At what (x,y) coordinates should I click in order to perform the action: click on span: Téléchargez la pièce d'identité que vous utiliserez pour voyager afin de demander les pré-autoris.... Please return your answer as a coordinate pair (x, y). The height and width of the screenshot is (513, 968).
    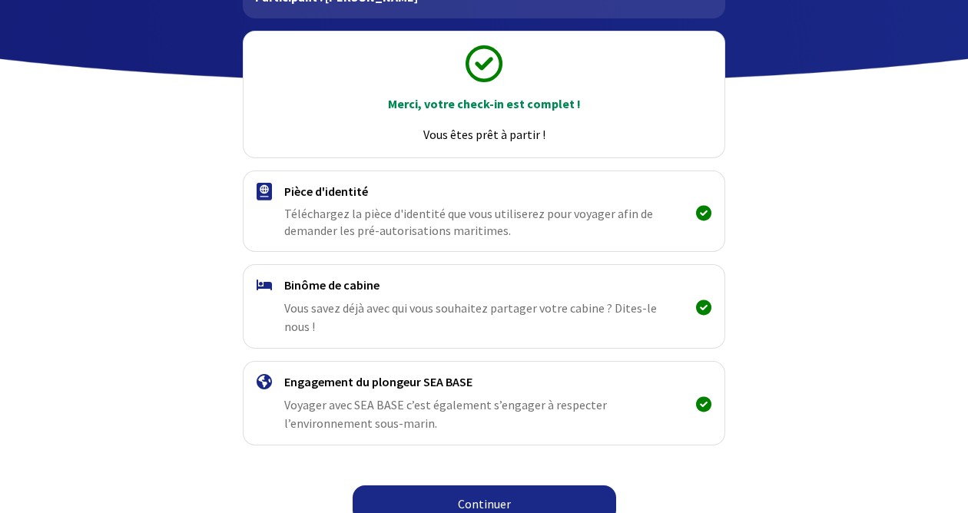
    Looking at the image, I should click on (474, 222).